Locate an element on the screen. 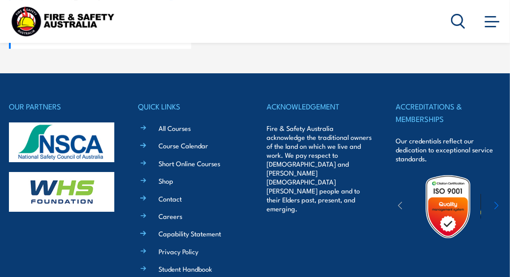  h4: QUICK LINKS is located at coordinates (191, 106).